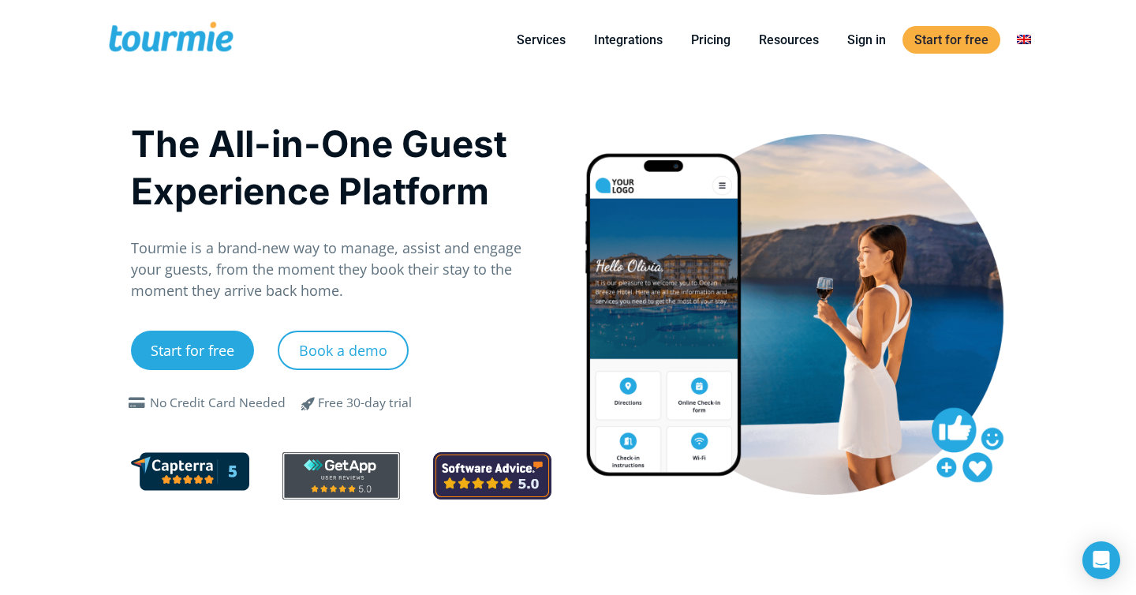 The height and width of the screenshot is (595, 1136). I want to click on div: No Credit Card Needed, so click(218, 403).